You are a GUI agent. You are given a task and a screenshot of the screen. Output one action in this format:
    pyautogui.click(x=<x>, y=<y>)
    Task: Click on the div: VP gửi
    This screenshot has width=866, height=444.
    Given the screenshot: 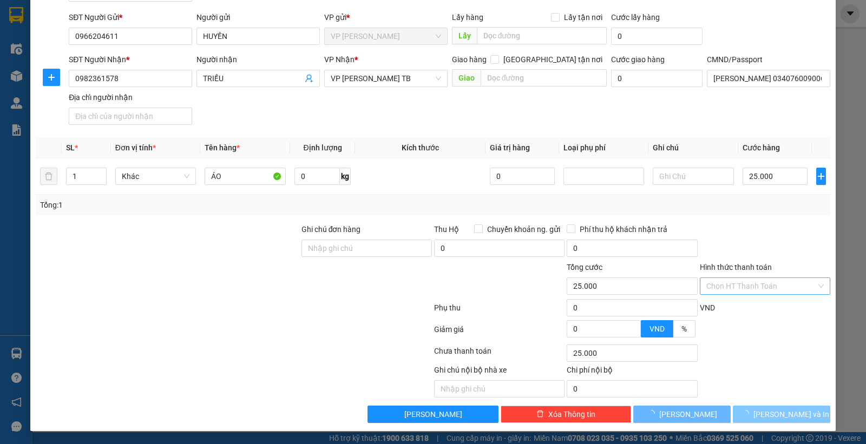 What is the action you would take?
    pyautogui.click(x=386, y=17)
    